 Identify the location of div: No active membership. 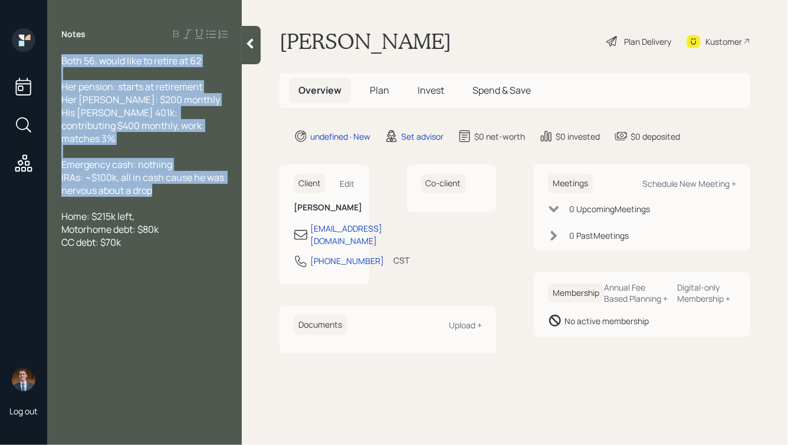
(607, 321).